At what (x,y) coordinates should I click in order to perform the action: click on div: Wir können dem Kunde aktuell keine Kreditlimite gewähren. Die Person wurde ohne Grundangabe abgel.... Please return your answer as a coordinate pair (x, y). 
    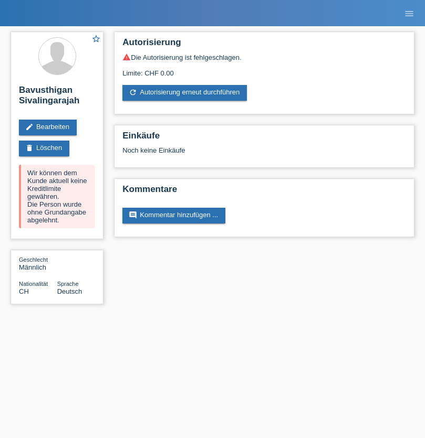
    Looking at the image, I should click on (57, 196).